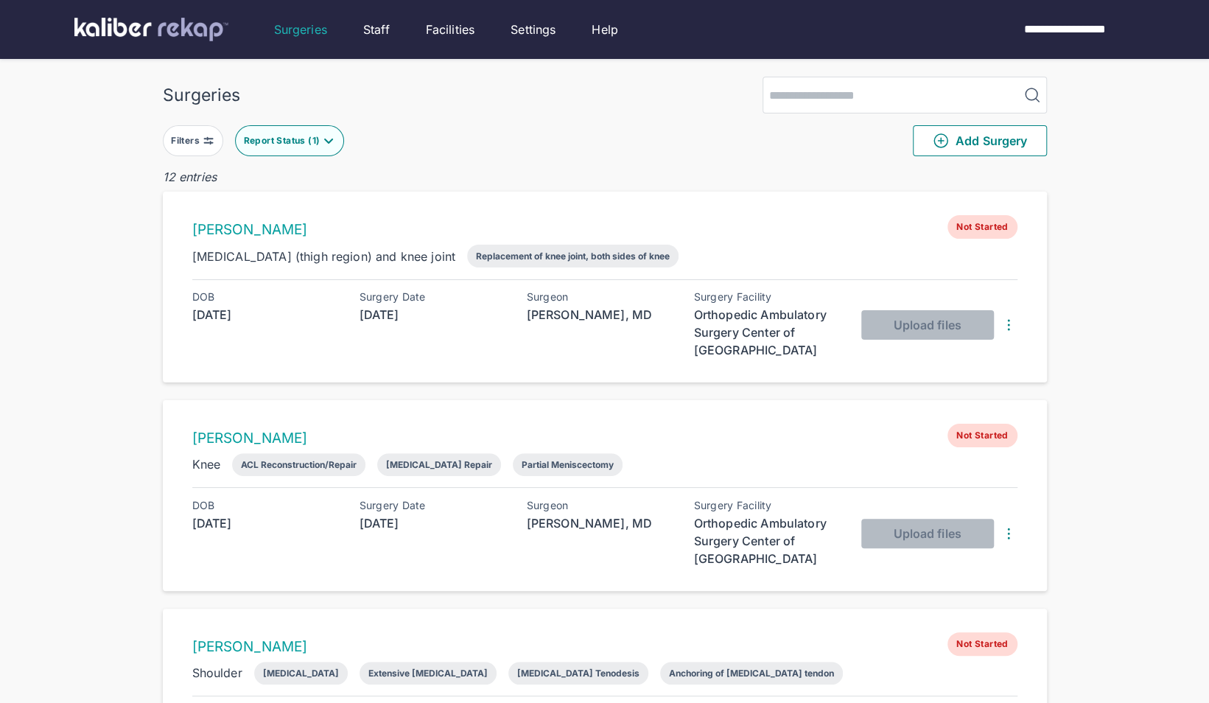  I want to click on div: Facilities, so click(450, 29).